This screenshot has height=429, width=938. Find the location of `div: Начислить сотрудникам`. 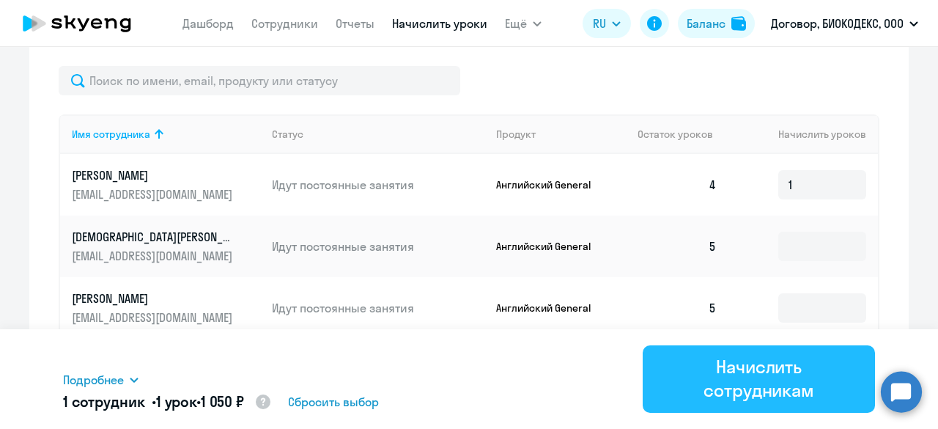

div: Начислить сотрудникам is located at coordinates (758, 378).